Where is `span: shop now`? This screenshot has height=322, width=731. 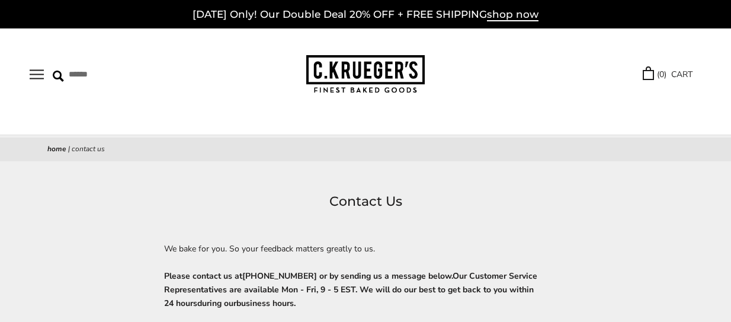 span: shop now is located at coordinates (512, 15).